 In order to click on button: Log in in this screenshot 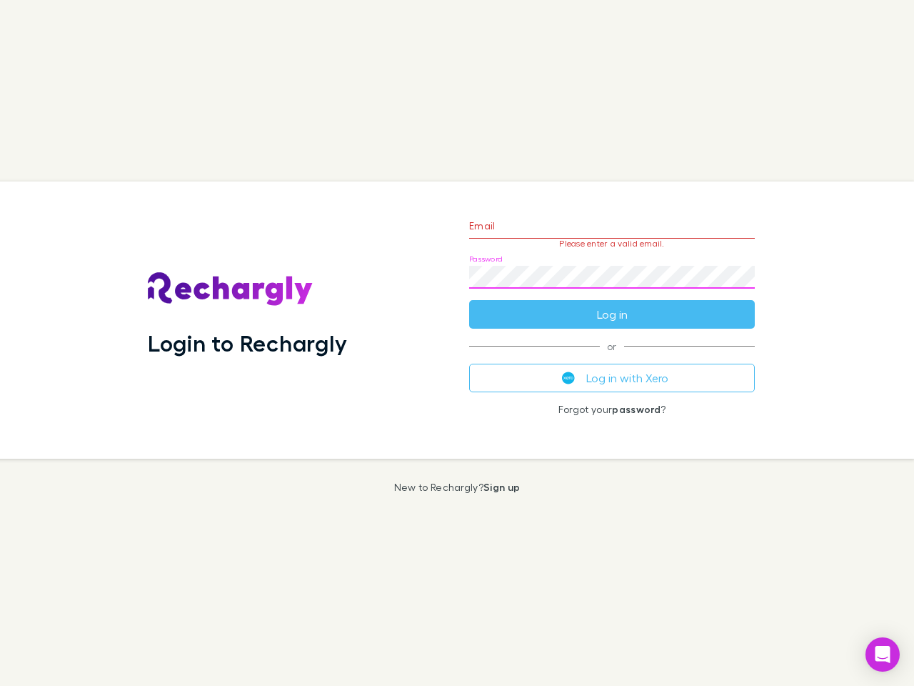, I will do `click(612, 314)`.